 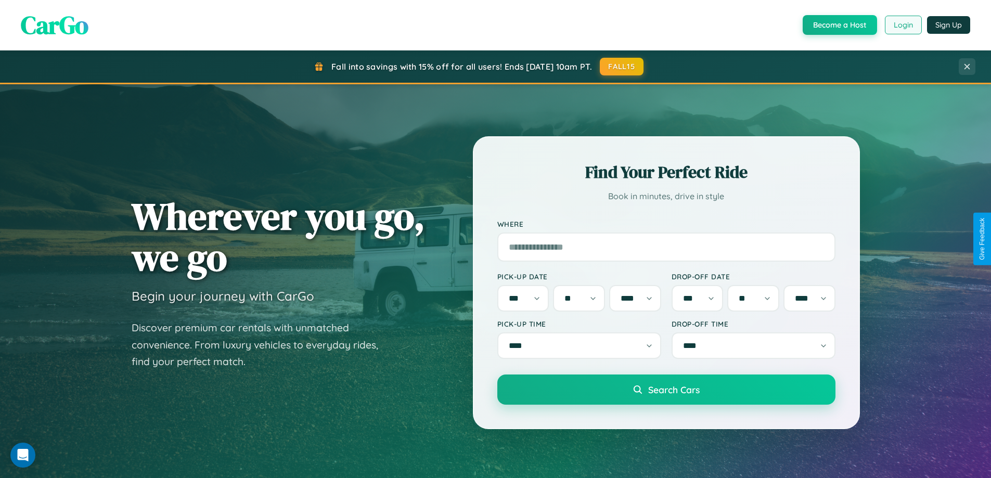 What do you see at coordinates (667, 224) in the screenshot?
I see `label: Where` at bounding box center [667, 224].